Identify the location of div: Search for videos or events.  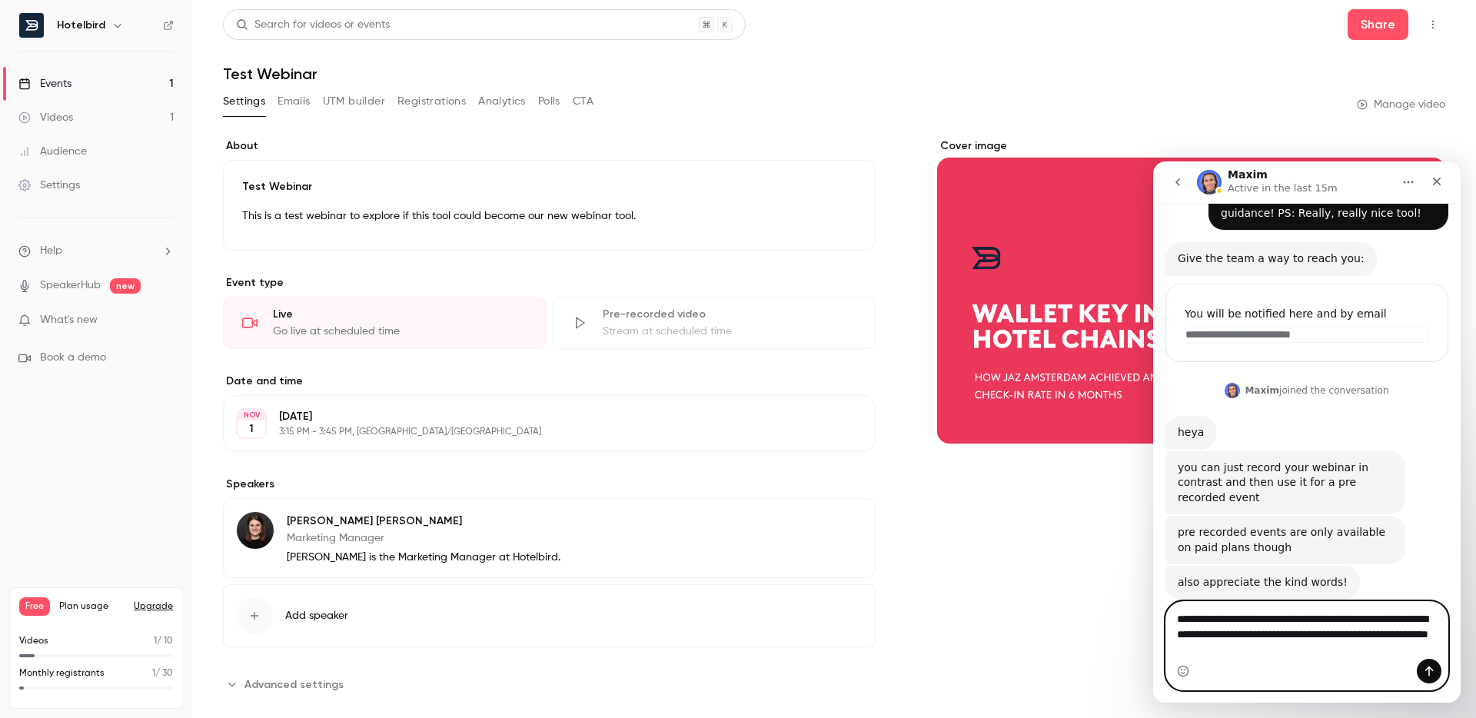
(313, 25).